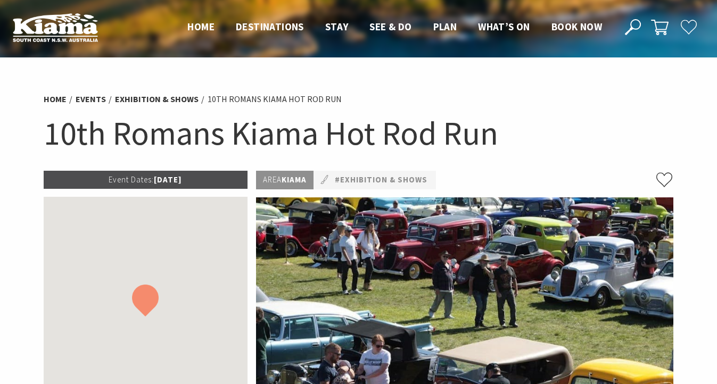  Describe the element at coordinates (156, 99) in the screenshot. I see `a: Exhibition & Shows` at that location.